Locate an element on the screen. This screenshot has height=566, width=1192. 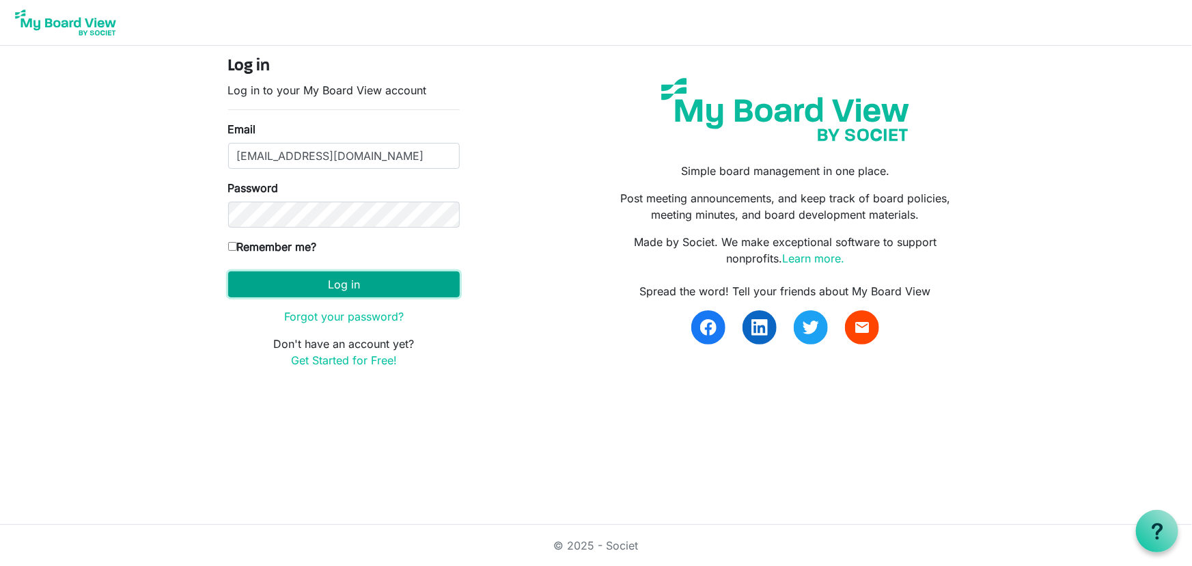
a: © 2025 - Societ is located at coordinates (596, 545).